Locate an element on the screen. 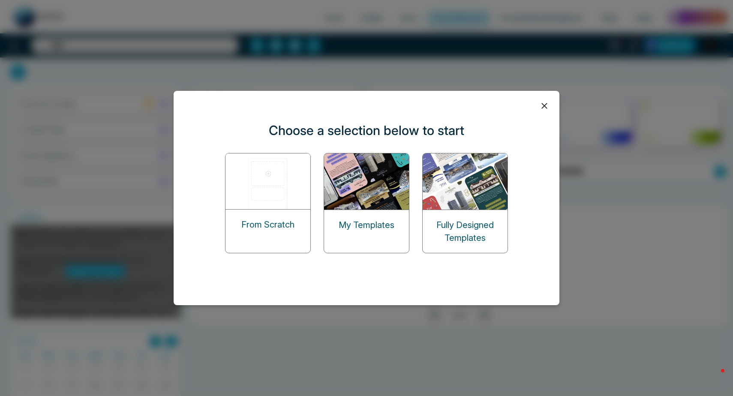 This screenshot has height=396, width=733. img: start-from-scratch.png is located at coordinates (268, 181).